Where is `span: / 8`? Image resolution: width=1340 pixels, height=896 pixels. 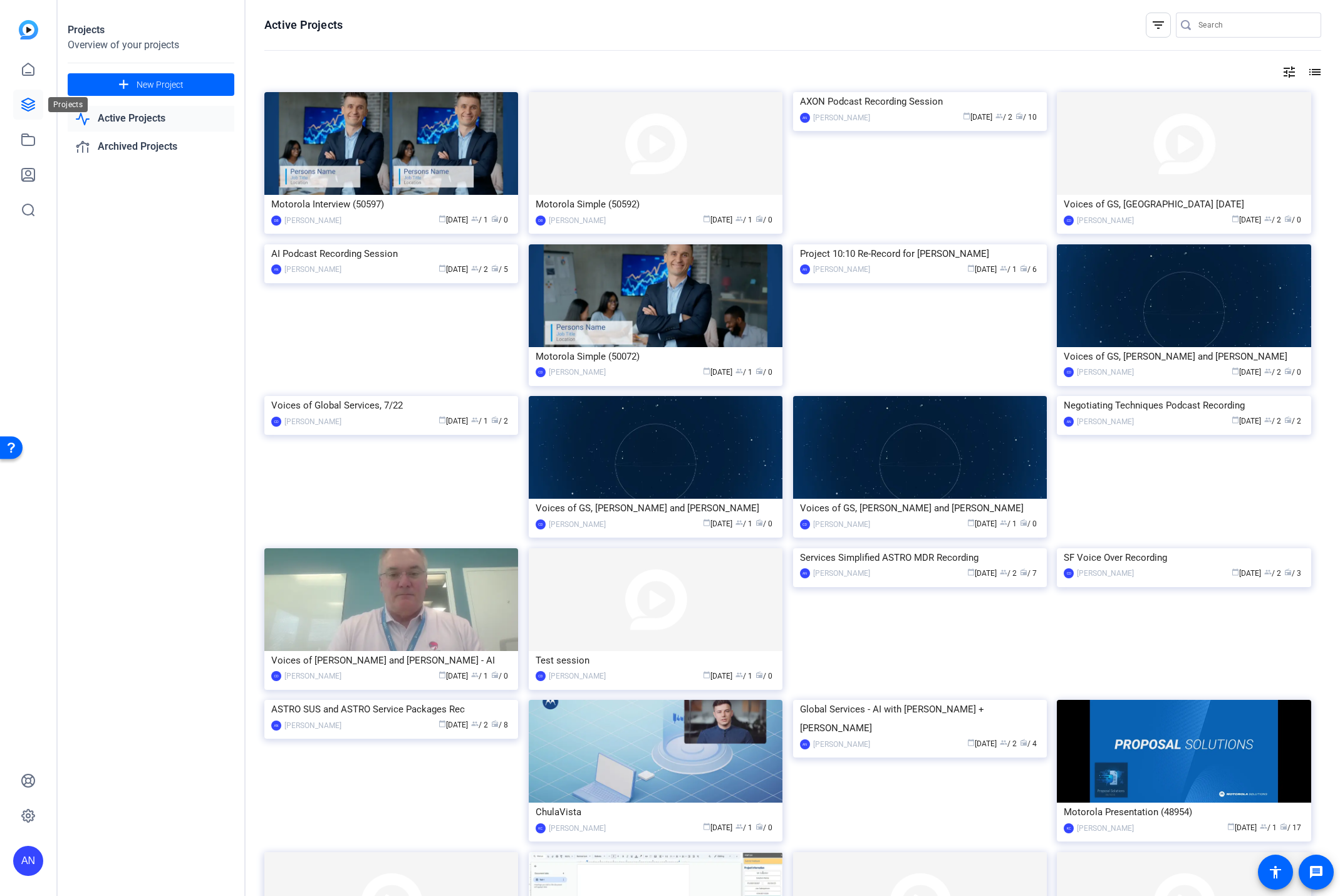
span: / 8 is located at coordinates (499, 725).